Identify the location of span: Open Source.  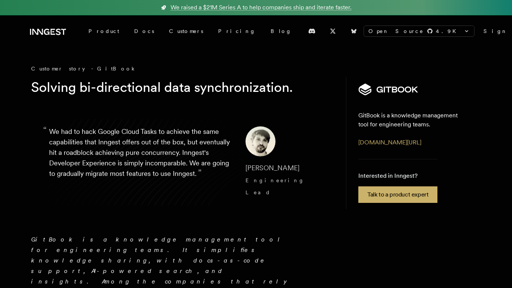
(396, 31).